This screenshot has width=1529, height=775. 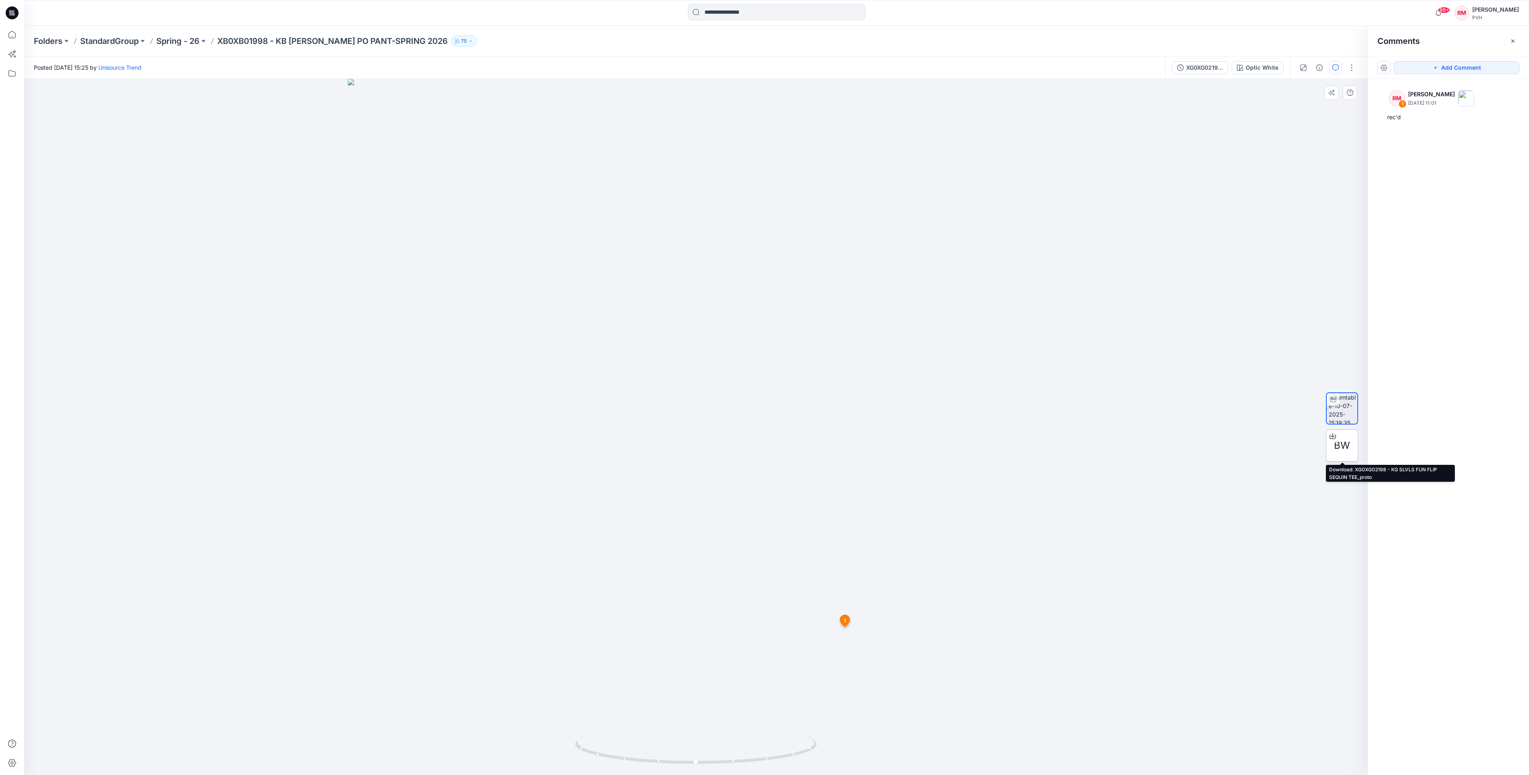 What do you see at coordinates (464, 41) in the screenshot?
I see `p: 75` at bounding box center [464, 41].